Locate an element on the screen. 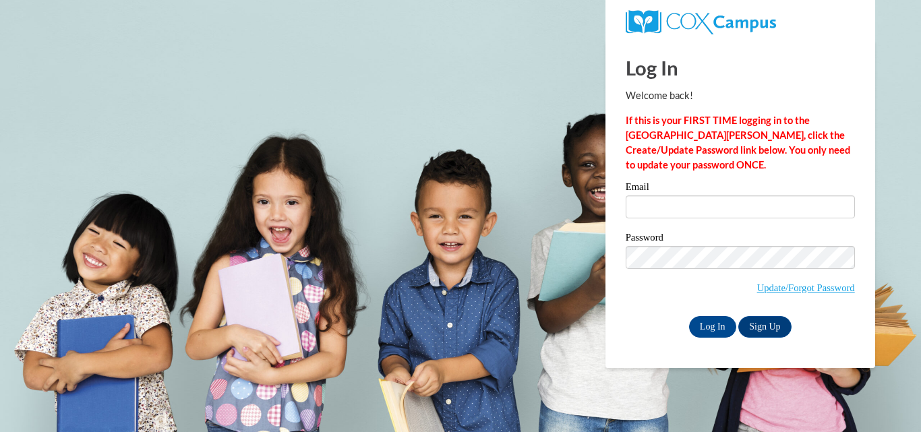  label: Password is located at coordinates (740, 239).